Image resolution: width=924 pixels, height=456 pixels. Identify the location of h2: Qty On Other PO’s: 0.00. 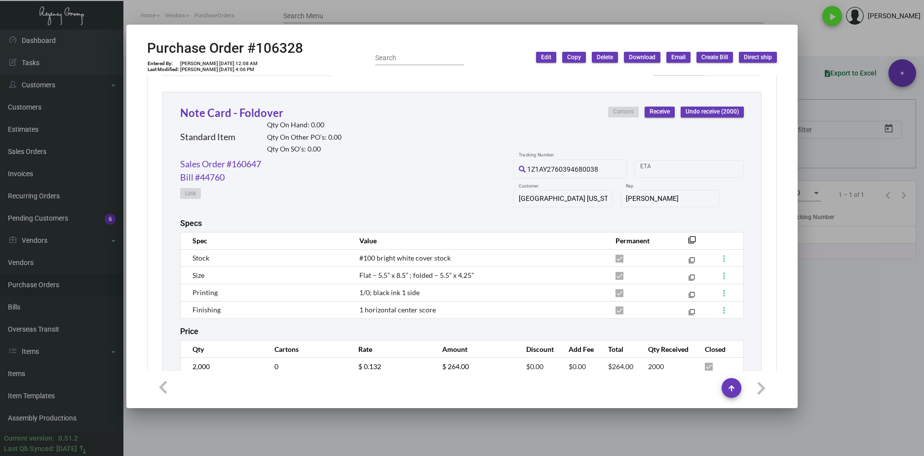
(304, 137).